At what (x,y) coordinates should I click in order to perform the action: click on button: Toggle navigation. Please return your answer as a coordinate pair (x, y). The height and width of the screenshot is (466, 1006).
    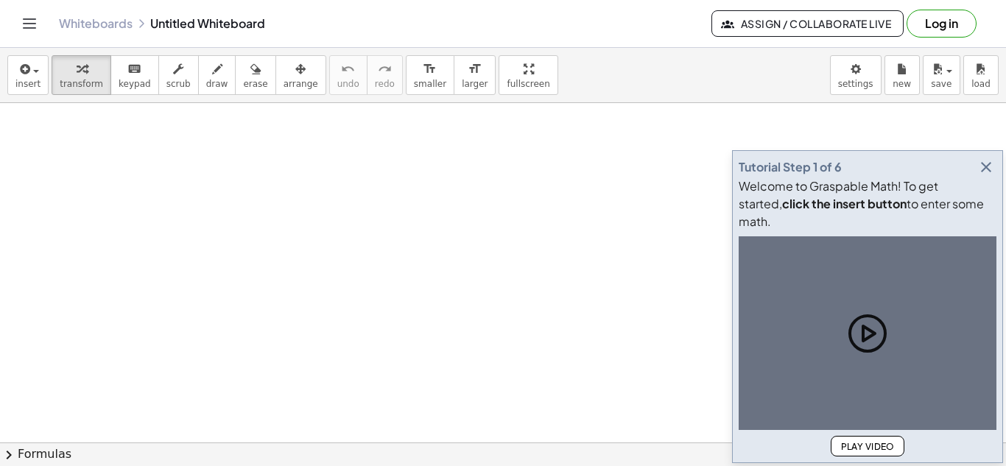
    Looking at the image, I should click on (29, 24).